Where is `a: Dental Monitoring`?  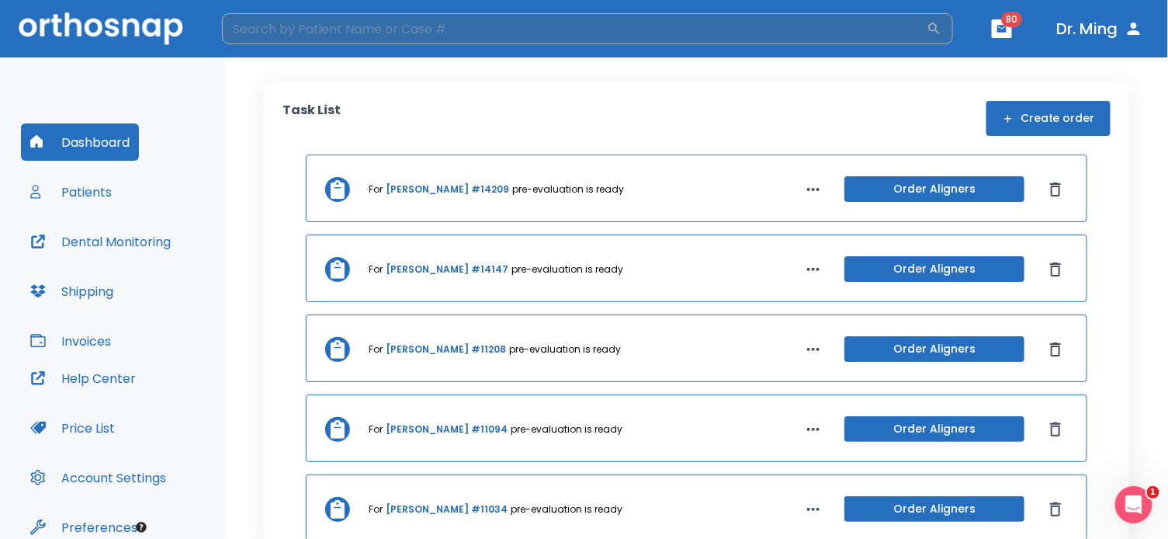 a: Dental Monitoring is located at coordinates (100, 241).